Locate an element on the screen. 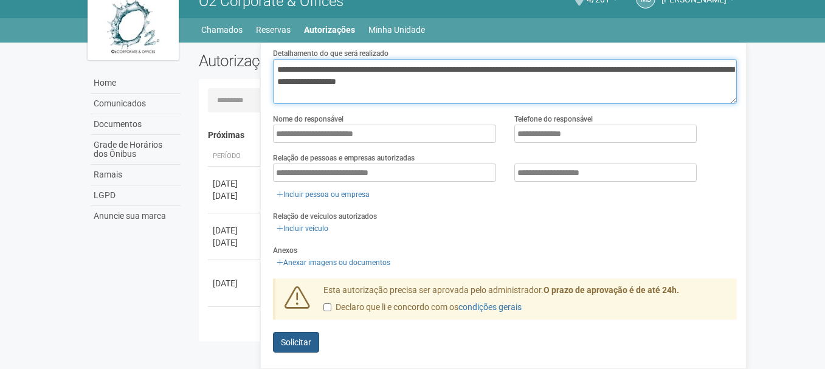 This screenshot has width=825, height=369. th: Período is located at coordinates (235, 156).